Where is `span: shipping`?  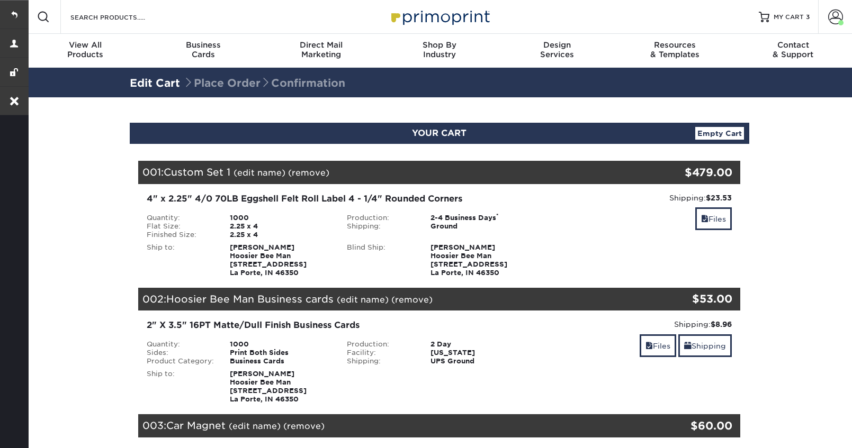 span: shipping is located at coordinates (688, 346).